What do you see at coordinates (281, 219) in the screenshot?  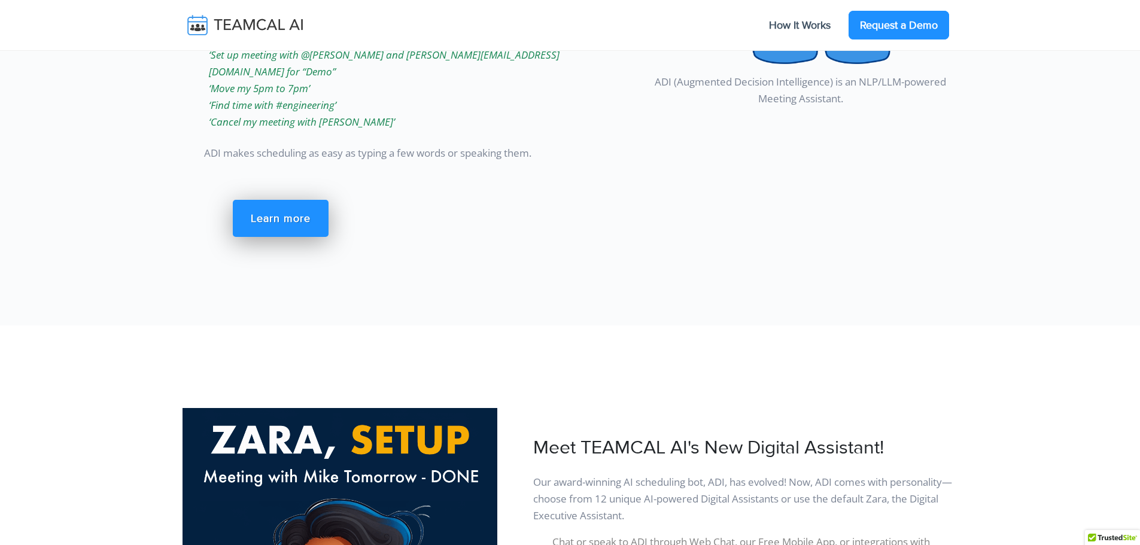 I see `a: Learn more` at bounding box center [281, 219].